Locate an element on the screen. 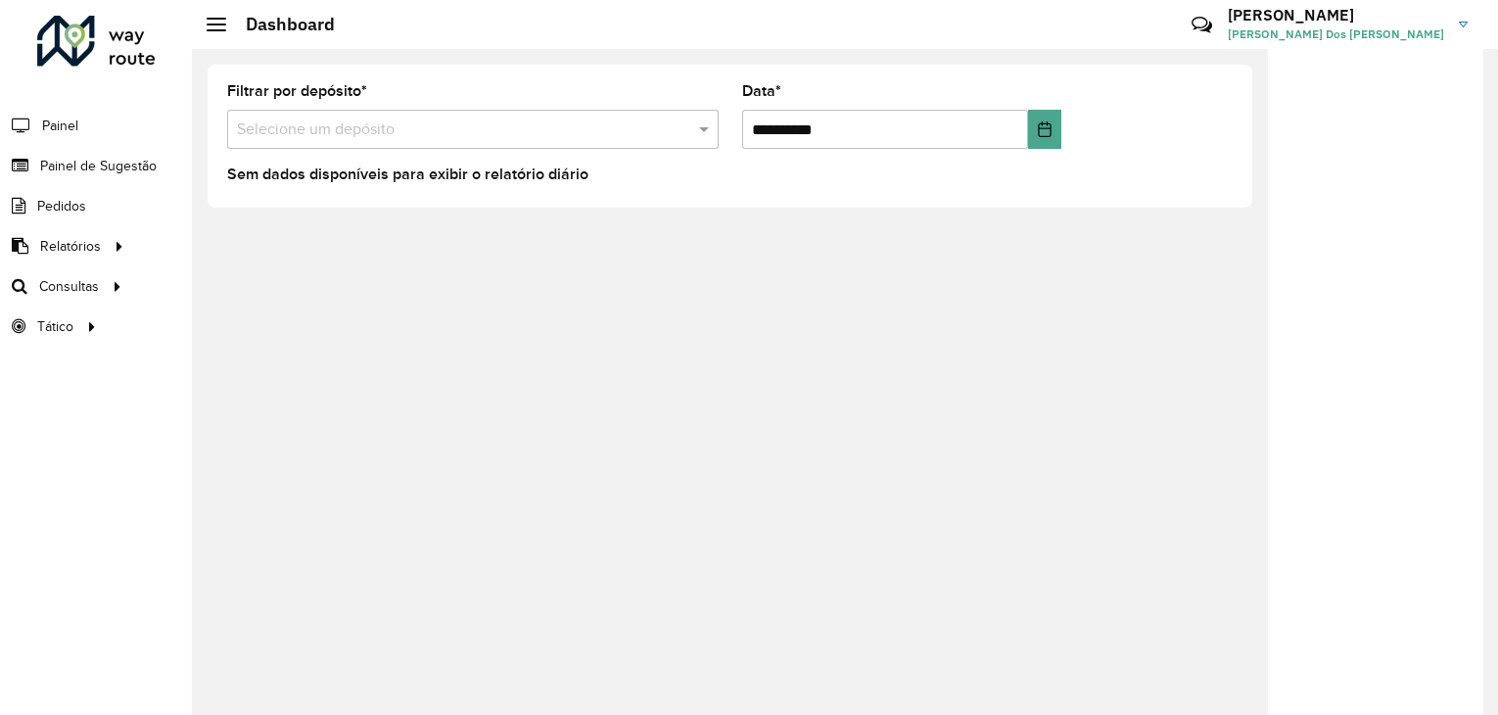  span: Pedidos is located at coordinates (62, 206).